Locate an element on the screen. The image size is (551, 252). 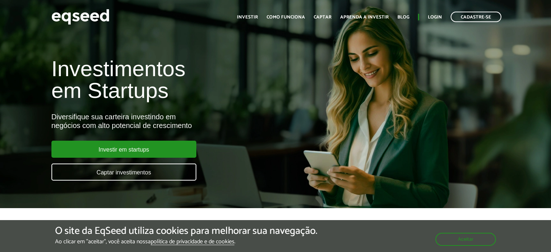
a: Como funciona is located at coordinates (286, 17).